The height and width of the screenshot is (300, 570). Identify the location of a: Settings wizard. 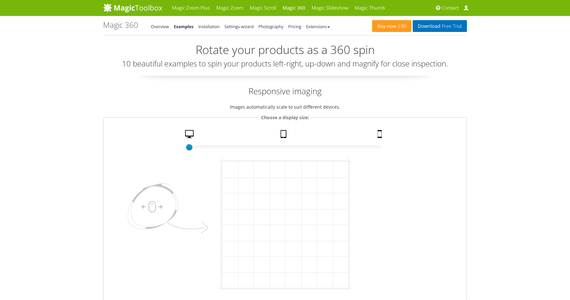
(239, 26).